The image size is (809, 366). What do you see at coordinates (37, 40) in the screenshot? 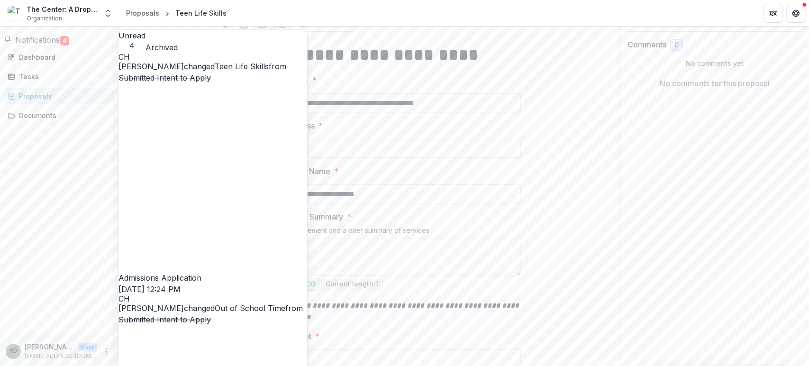
I see `button: Notifications4` at bounding box center [37, 40].